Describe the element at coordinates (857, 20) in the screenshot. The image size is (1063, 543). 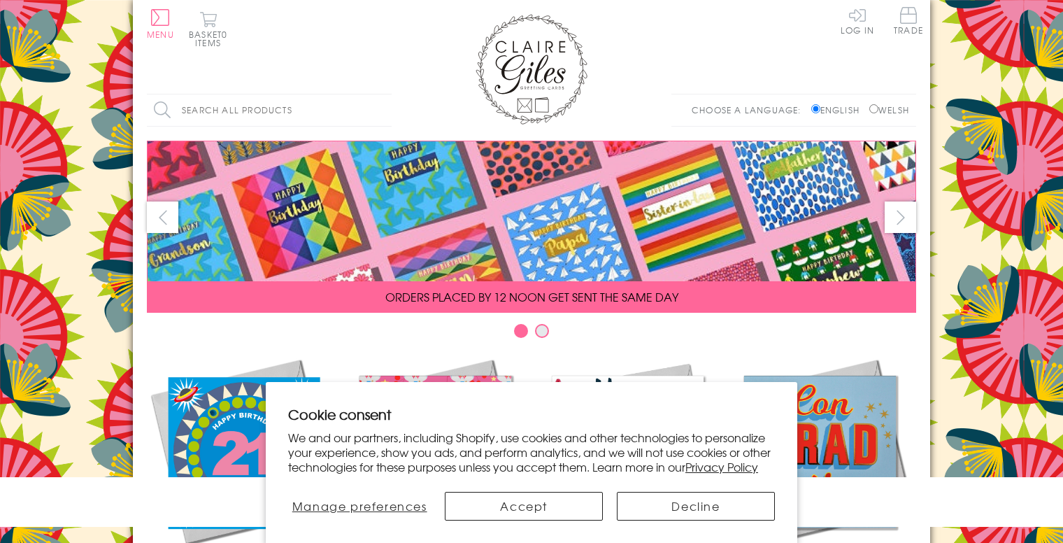
I see `a: Log In` at that location.